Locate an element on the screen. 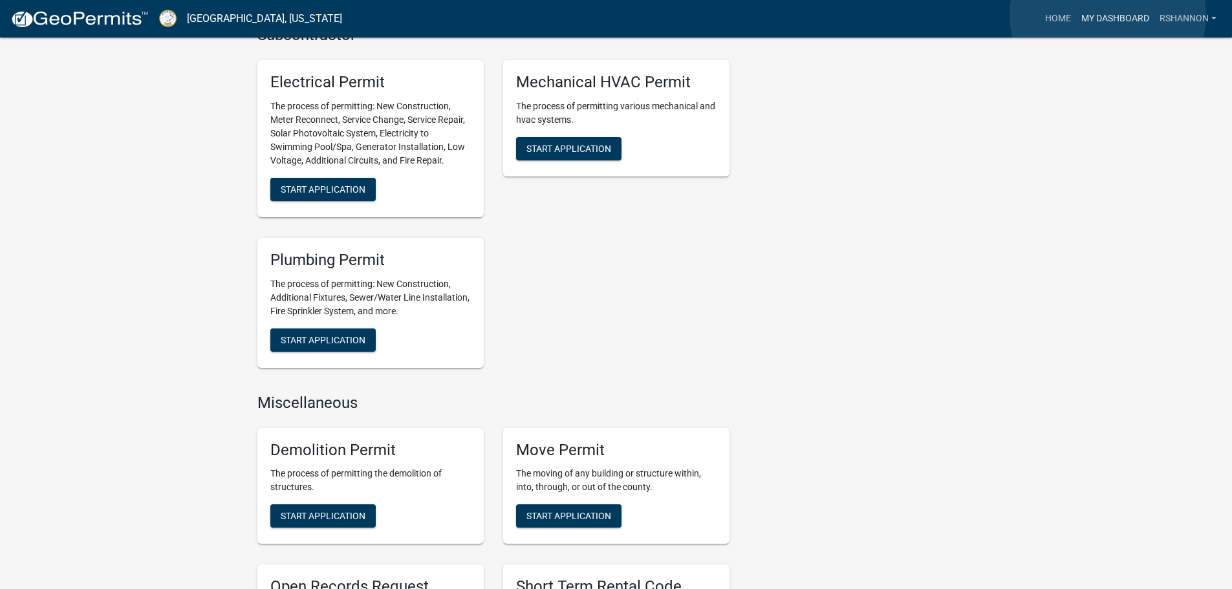  h4: Miscellaneous is located at coordinates (494, 403).